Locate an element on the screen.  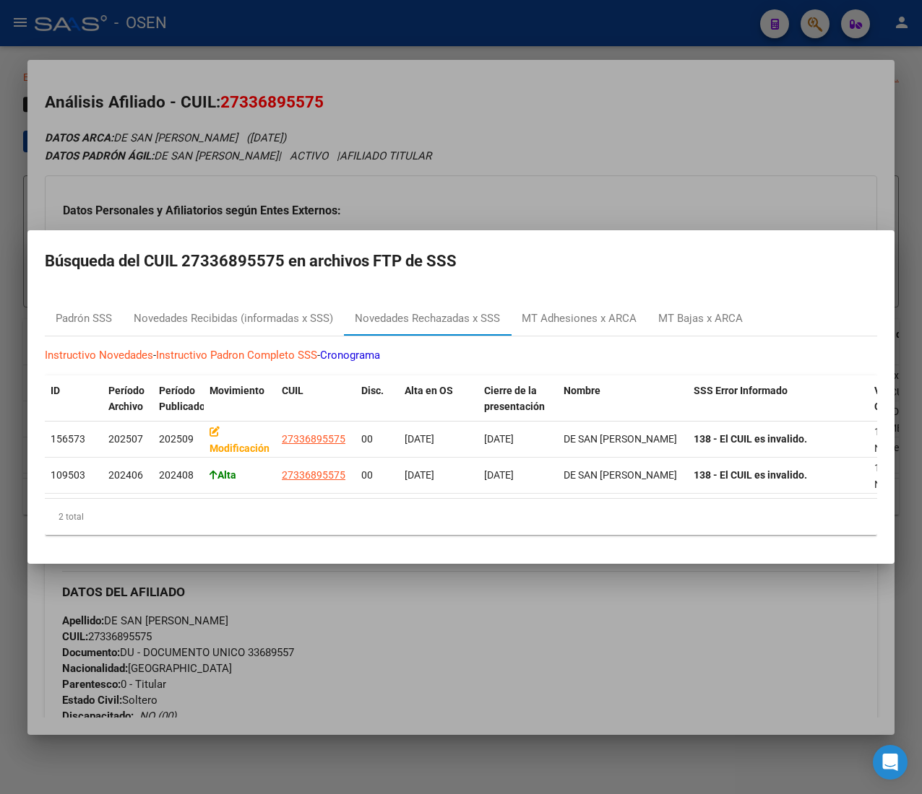
datatable-header-cell: Movimiento is located at coordinates (240, 399).